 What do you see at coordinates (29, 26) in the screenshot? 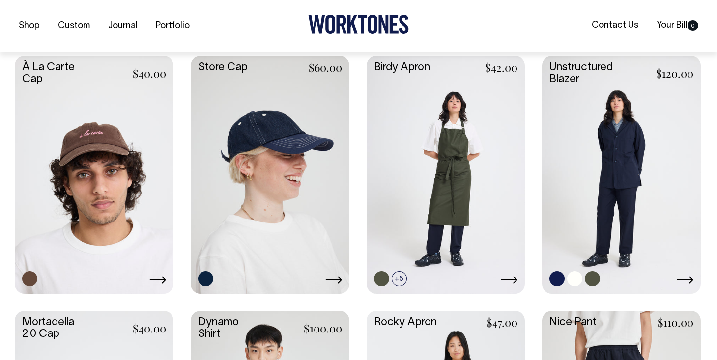
I see `a: Shop` at bounding box center [29, 26].